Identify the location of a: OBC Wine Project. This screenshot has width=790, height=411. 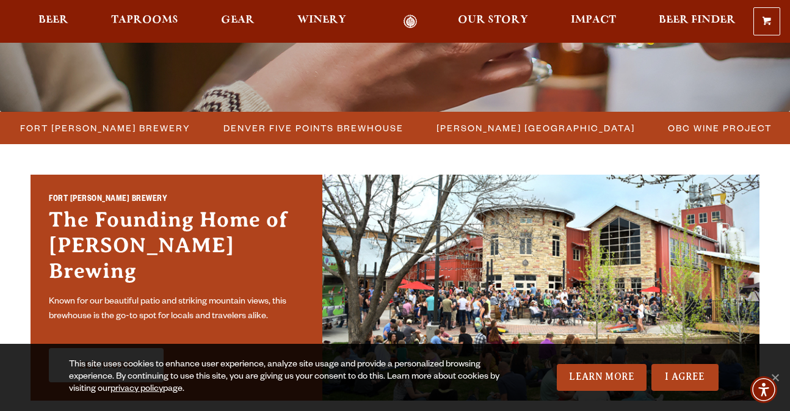
(719, 128).